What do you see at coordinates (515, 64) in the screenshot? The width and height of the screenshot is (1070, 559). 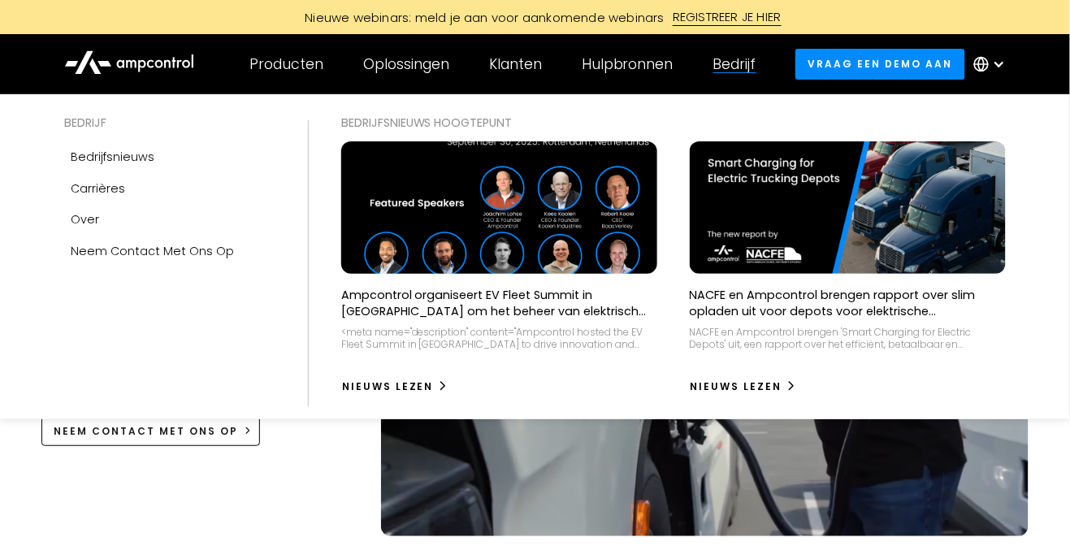 I see `div: Klanten` at bounding box center [515, 64].